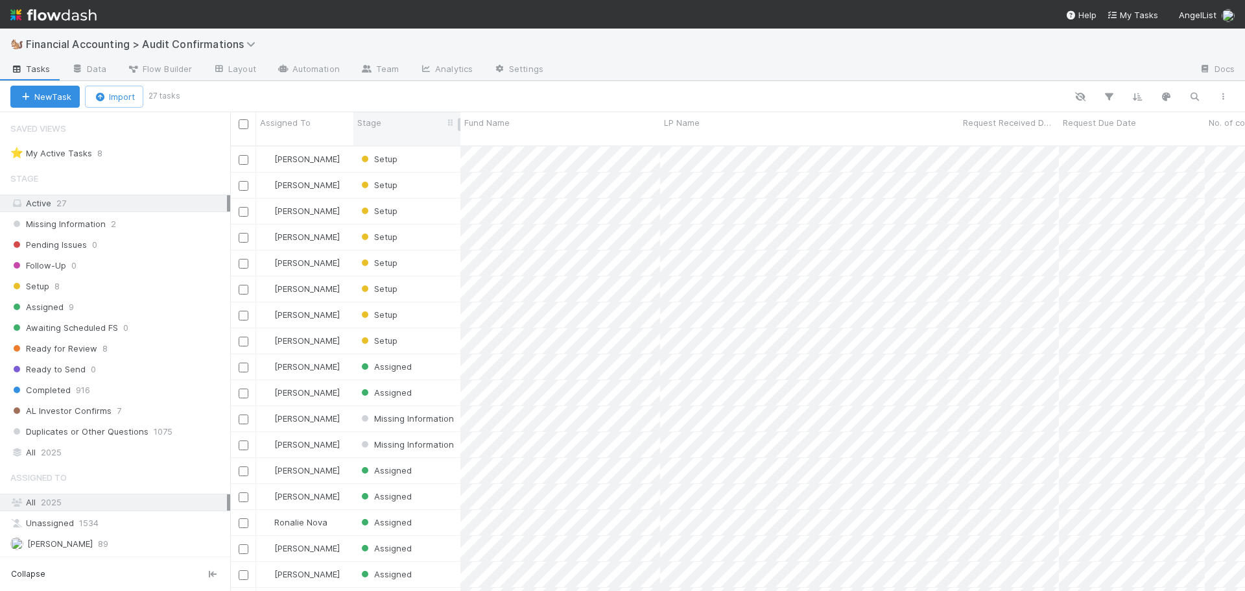  I want to click on img: logo-inverted-e16ddd16eac7371096b0.svg, so click(53, 15).